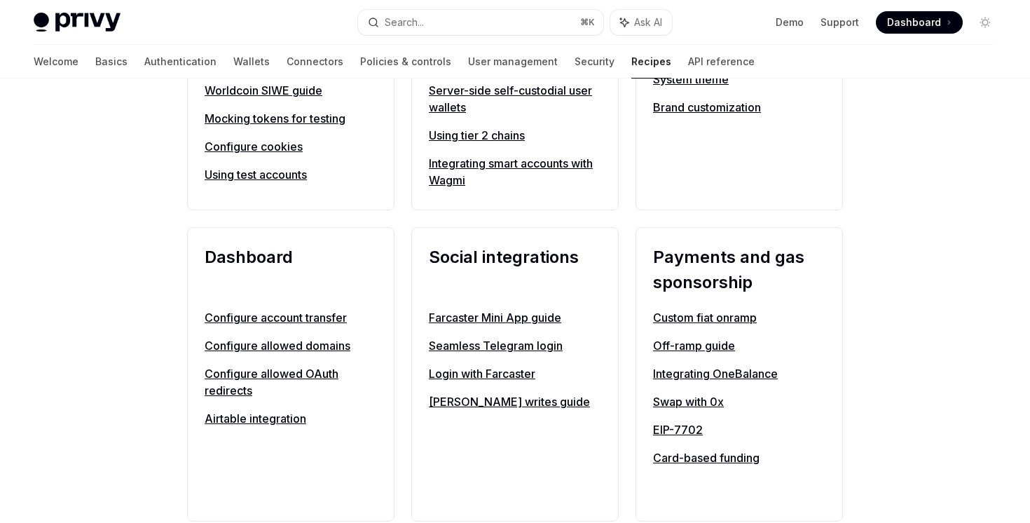 The width and height of the screenshot is (1030, 523). Describe the element at coordinates (291, 90) in the screenshot. I see `a: Worldcoin SIWE guide` at that location.